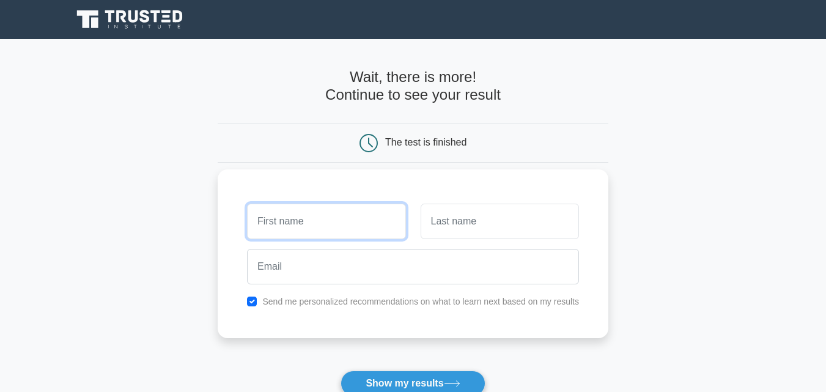  What do you see at coordinates (413, 267) in the screenshot?
I see `input: Email` at bounding box center [413, 267].